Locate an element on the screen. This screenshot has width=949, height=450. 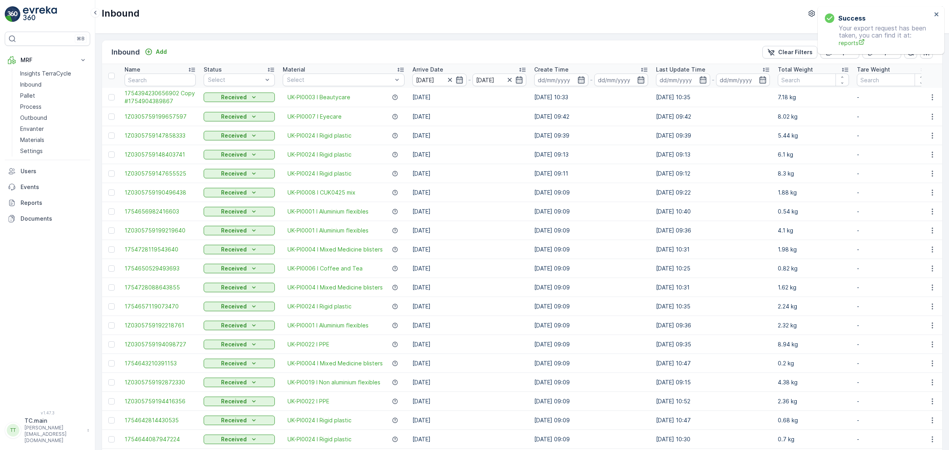
a: UK-PI0003 I Beautycare is located at coordinates (319, 97).